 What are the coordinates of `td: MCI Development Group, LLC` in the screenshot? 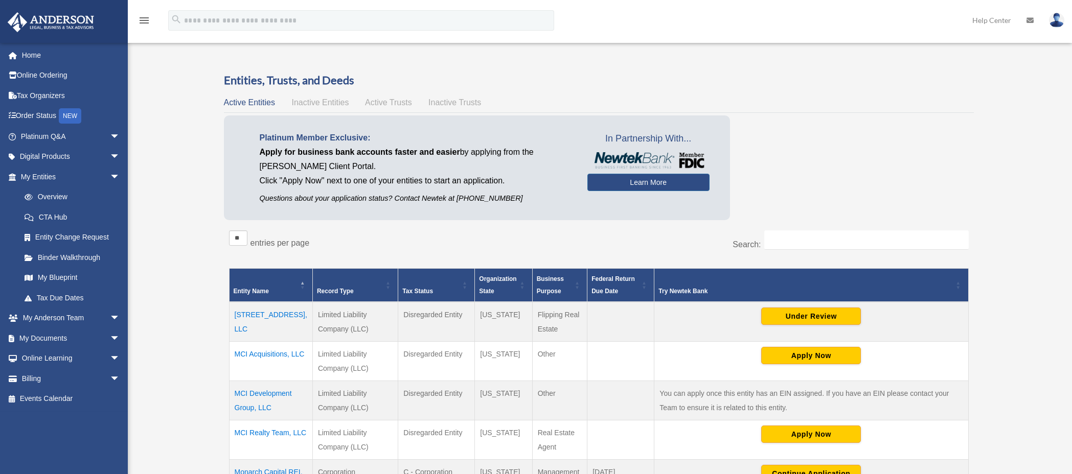 It's located at (270, 400).